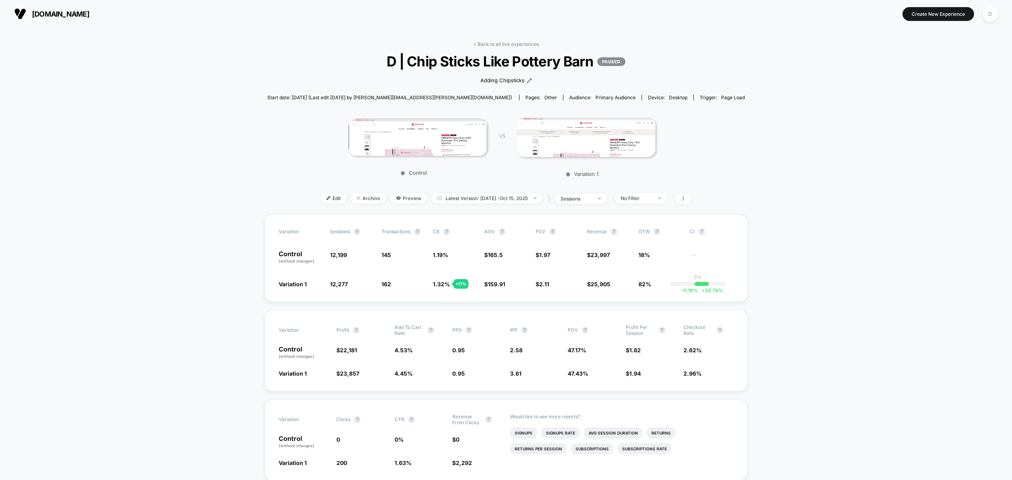 This screenshot has width=1012, height=480. Describe the element at coordinates (343, 330) in the screenshot. I see `span: Profit` at that location.